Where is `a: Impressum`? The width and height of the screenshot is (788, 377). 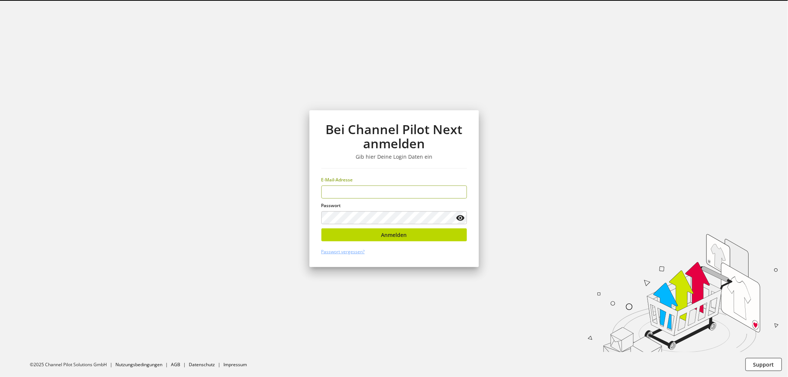
a: Impressum is located at coordinates (235, 364).